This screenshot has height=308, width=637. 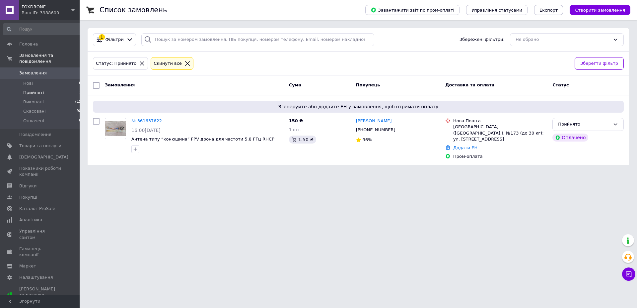 What do you see at coordinates (114, 39) in the screenshot?
I see `span: Фільтри` at bounding box center [114, 39].